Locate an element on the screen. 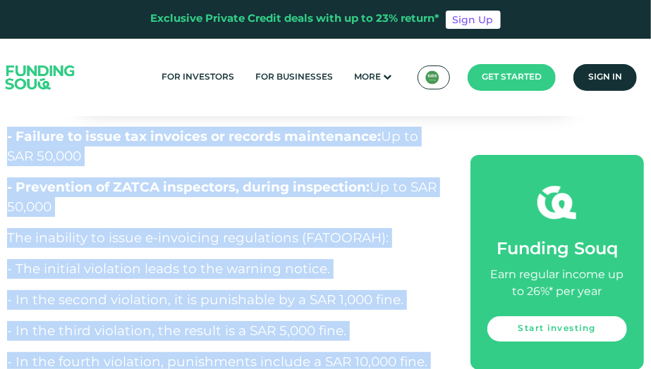 Image resolution: width=651 pixels, height=369 pixels. span: - The initial violation leads to the warning notice. is located at coordinates (169, 269).